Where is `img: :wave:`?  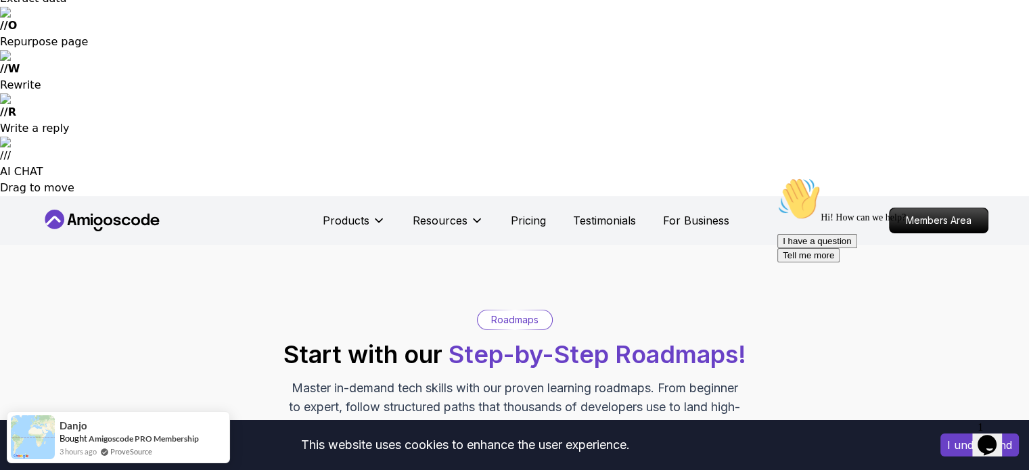
img: :wave: is located at coordinates (27, 27).